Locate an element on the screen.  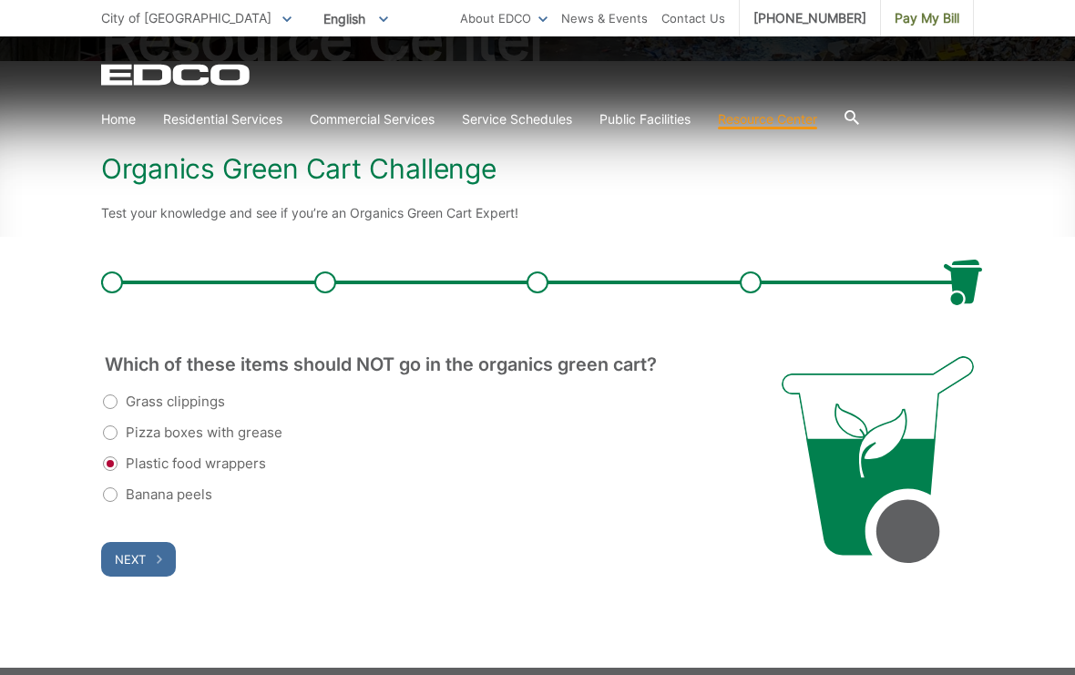
legend: Which of these items should NOT go in the organics green cart? is located at coordinates (381, 365).